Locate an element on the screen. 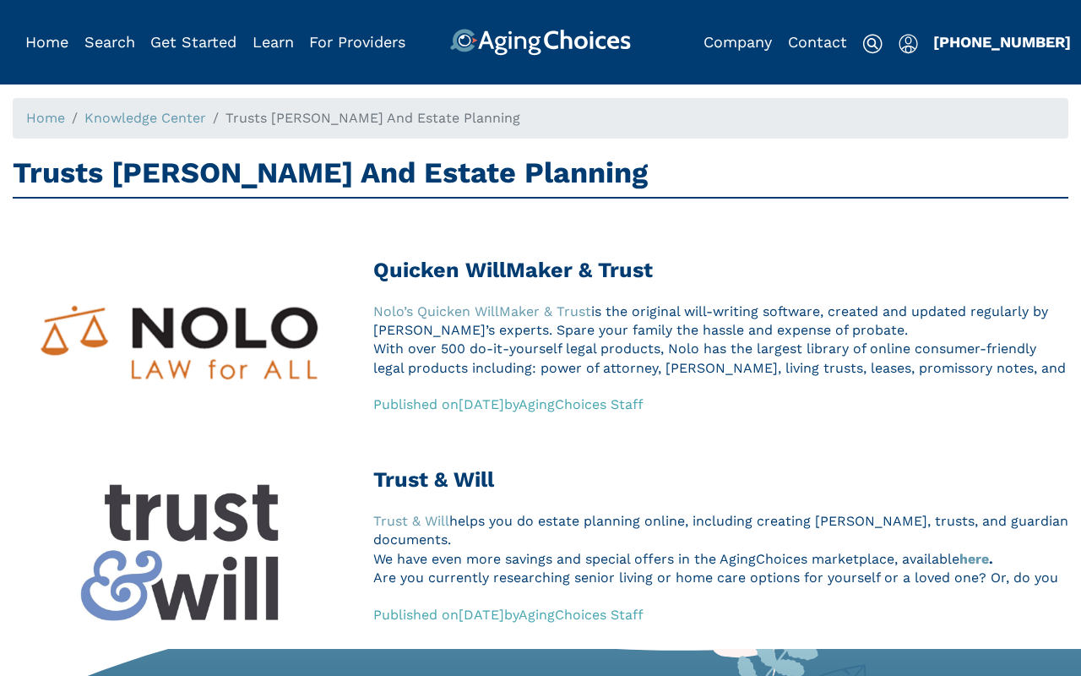 The width and height of the screenshot is (1081, 676). a: Contact is located at coordinates (818, 41).